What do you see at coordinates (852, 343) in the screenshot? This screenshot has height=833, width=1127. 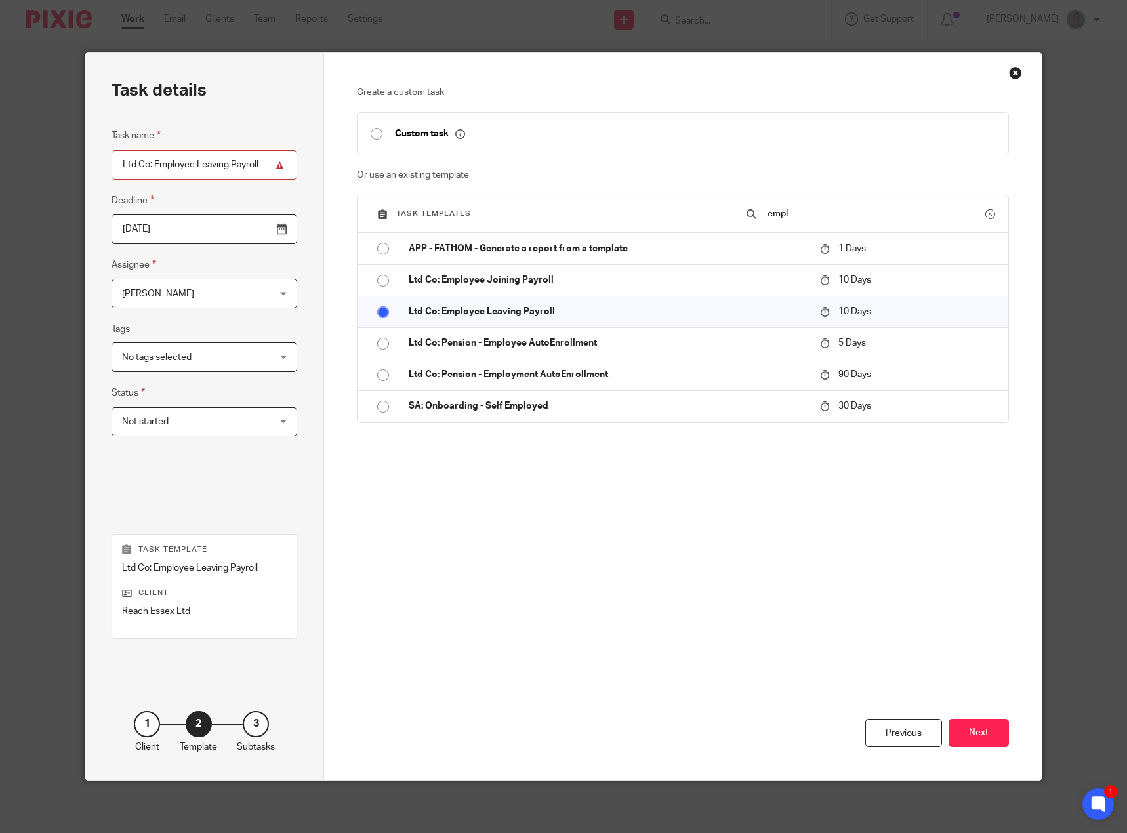 I see `span: 5 Days` at bounding box center [852, 343].